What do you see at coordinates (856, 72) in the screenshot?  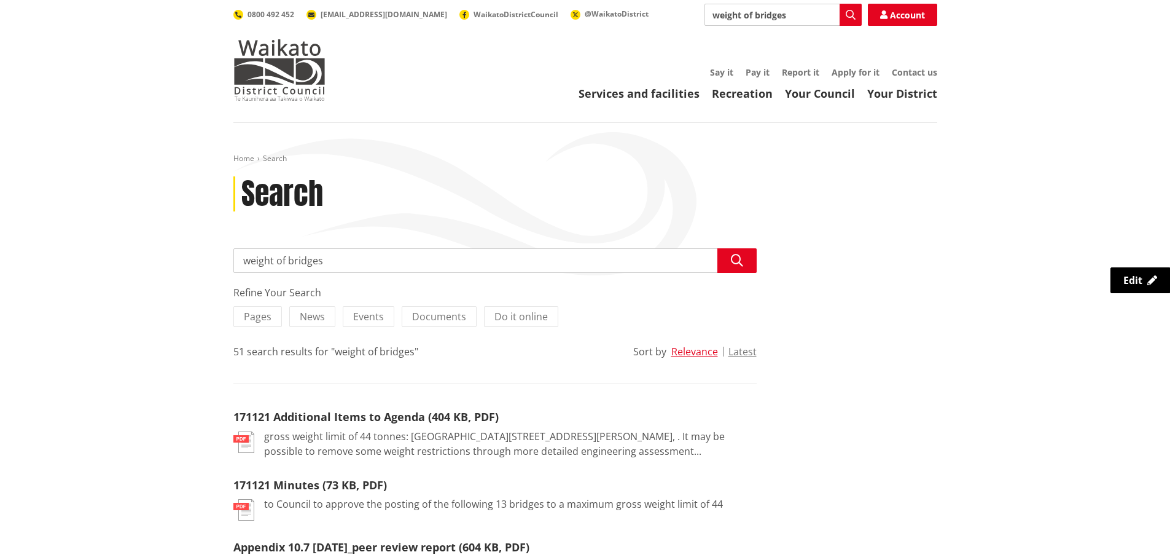 I see `a: Apply for it` at bounding box center [856, 72].